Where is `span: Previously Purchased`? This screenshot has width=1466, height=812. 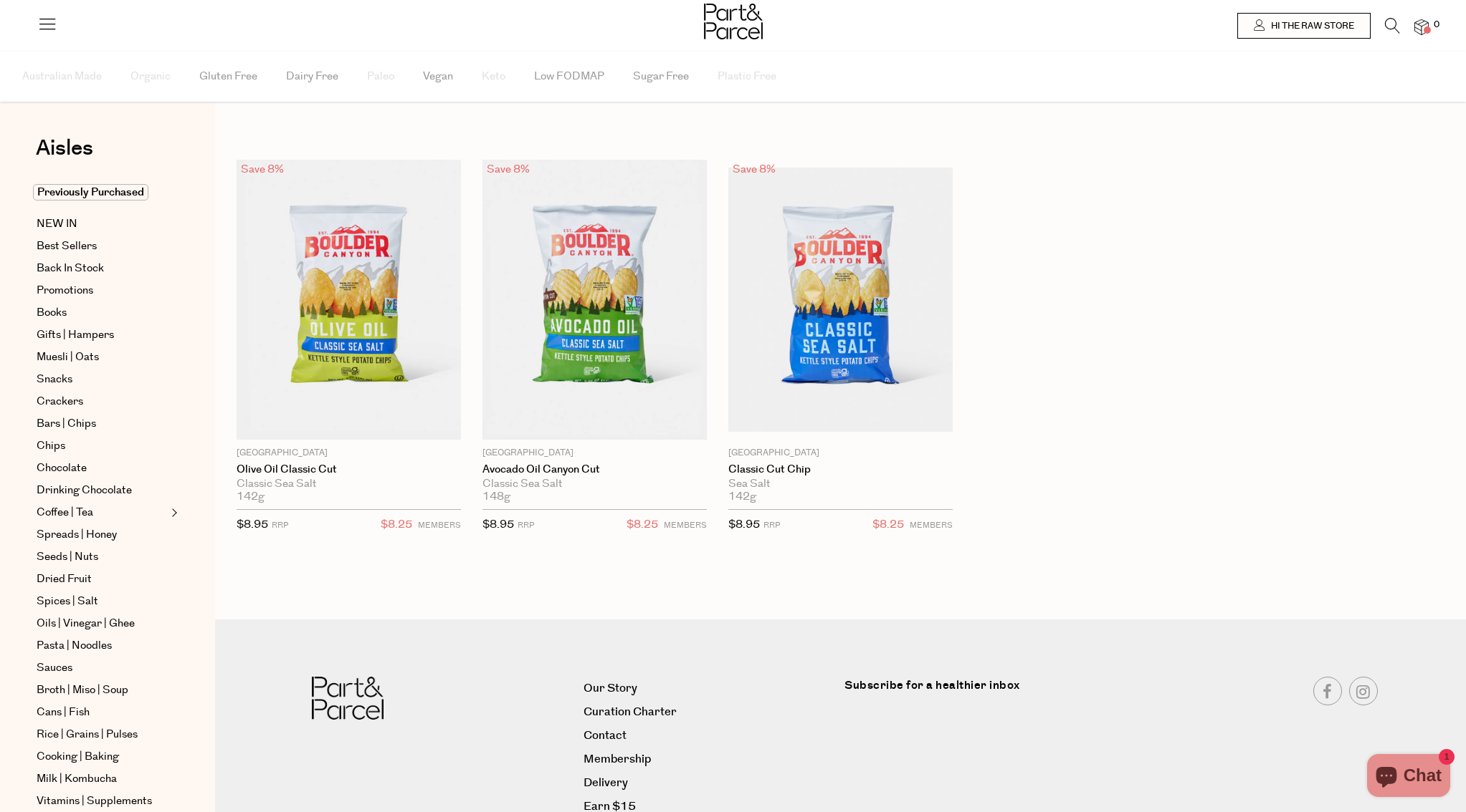
span: Previously Purchased is located at coordinates (90, 192).